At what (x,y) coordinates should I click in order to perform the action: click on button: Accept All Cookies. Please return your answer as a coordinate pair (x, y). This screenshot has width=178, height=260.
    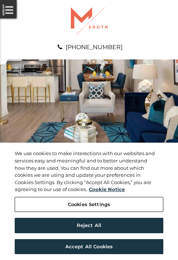
    Looking at the image, I should click on (89, 246).